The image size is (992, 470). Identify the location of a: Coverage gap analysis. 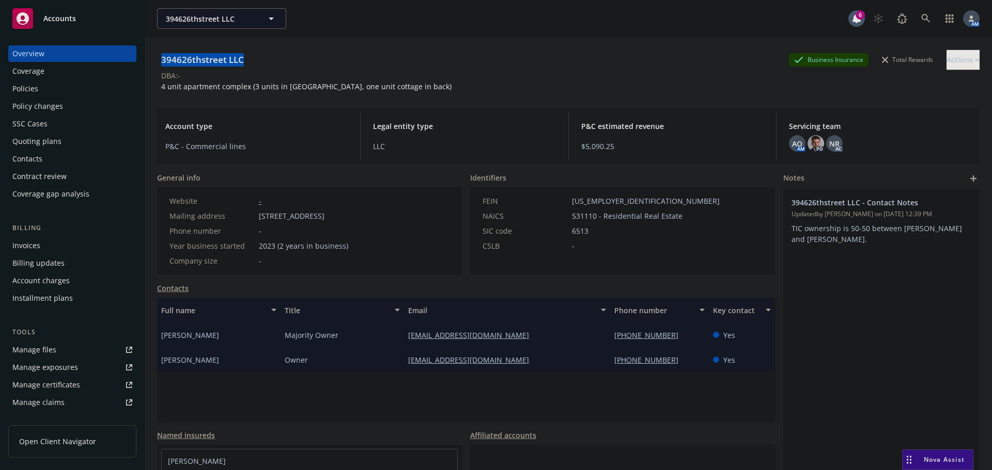
(72, 194).